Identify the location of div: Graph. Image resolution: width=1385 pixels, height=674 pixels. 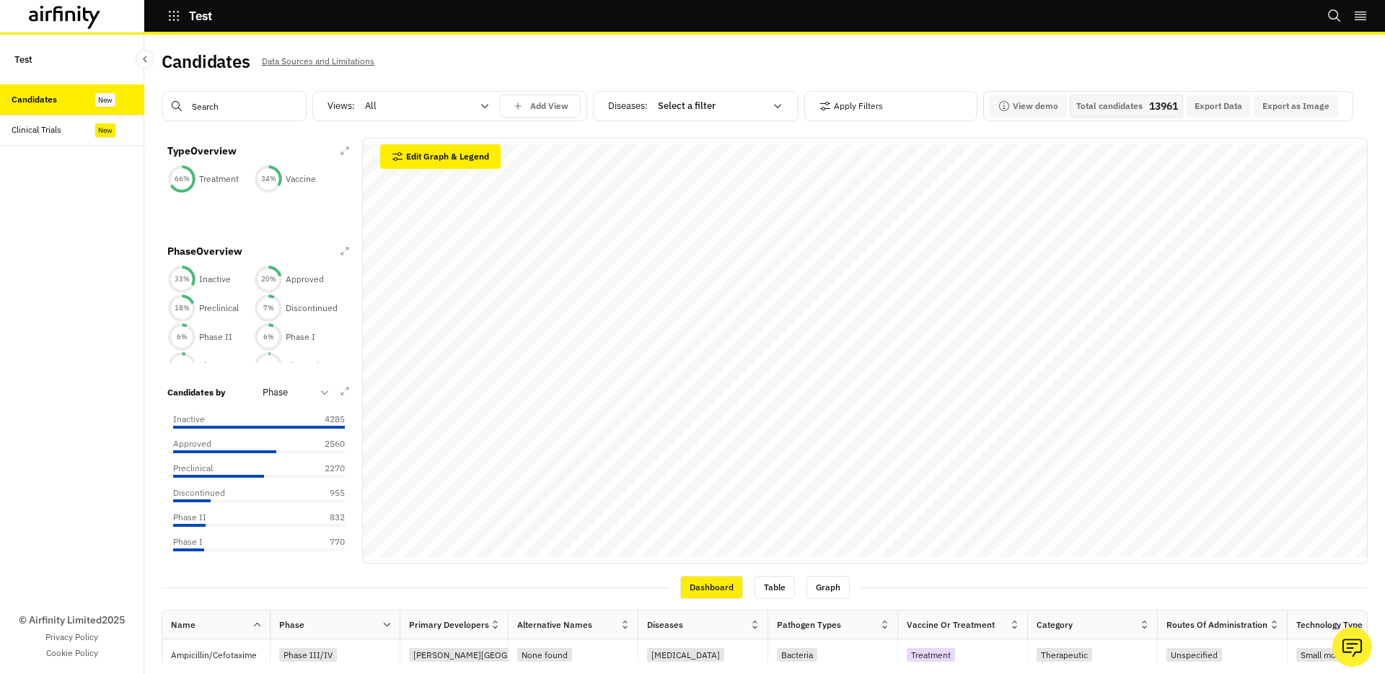
(828, 587).